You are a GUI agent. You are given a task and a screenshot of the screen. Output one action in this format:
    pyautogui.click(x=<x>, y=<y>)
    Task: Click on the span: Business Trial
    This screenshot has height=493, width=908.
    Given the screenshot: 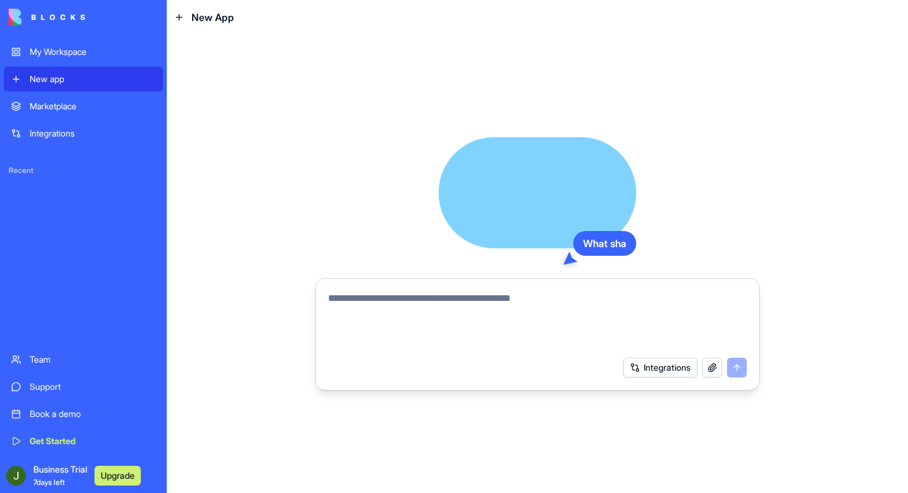 What is the action you would take?
    pyautogui.click(x=60, y=476)
    